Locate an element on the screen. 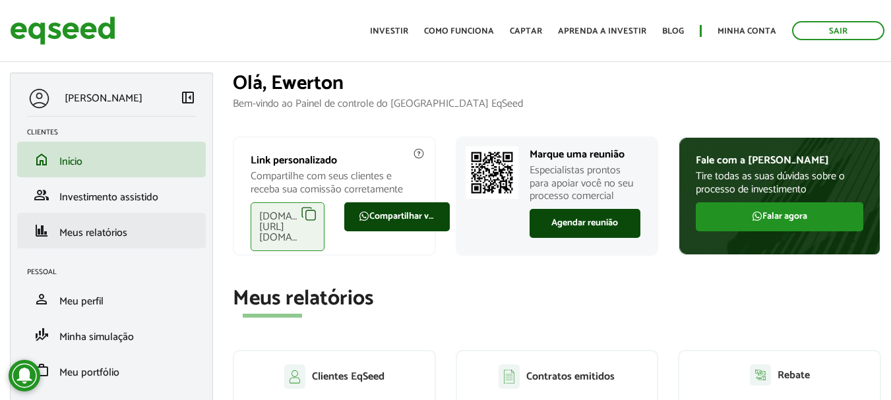  h2: Clientes is located at coordinates (116, 133).